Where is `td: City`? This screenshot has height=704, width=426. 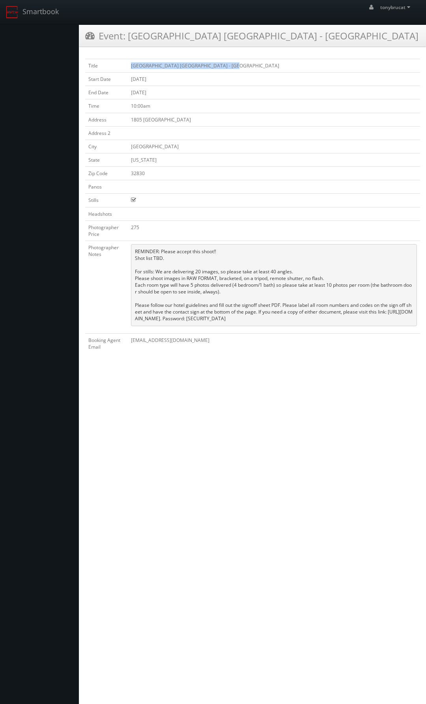
td: City is located at coordinates (106, 146).